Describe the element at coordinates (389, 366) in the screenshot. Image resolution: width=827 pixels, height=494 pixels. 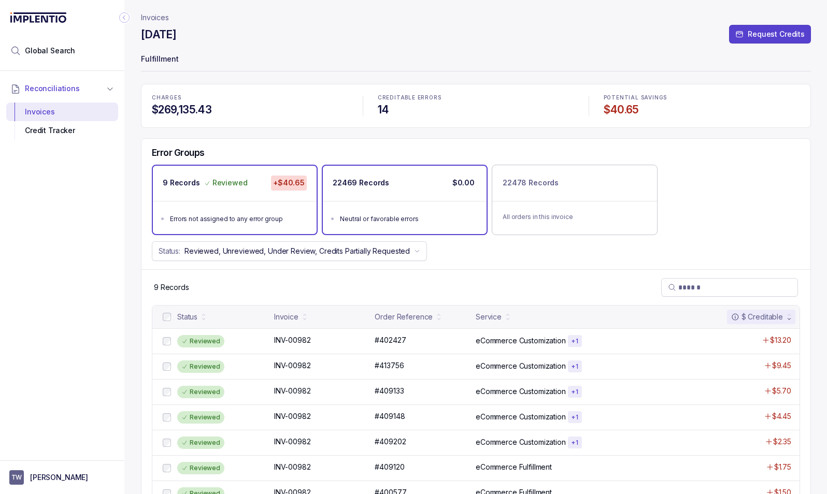
I see `p: #413756` at that location.